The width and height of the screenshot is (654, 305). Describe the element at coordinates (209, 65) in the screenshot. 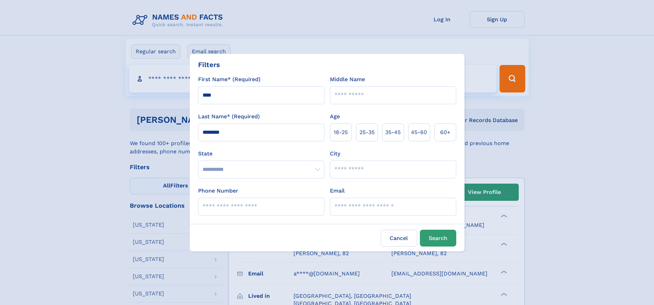

I see `div: Filters` at that location.